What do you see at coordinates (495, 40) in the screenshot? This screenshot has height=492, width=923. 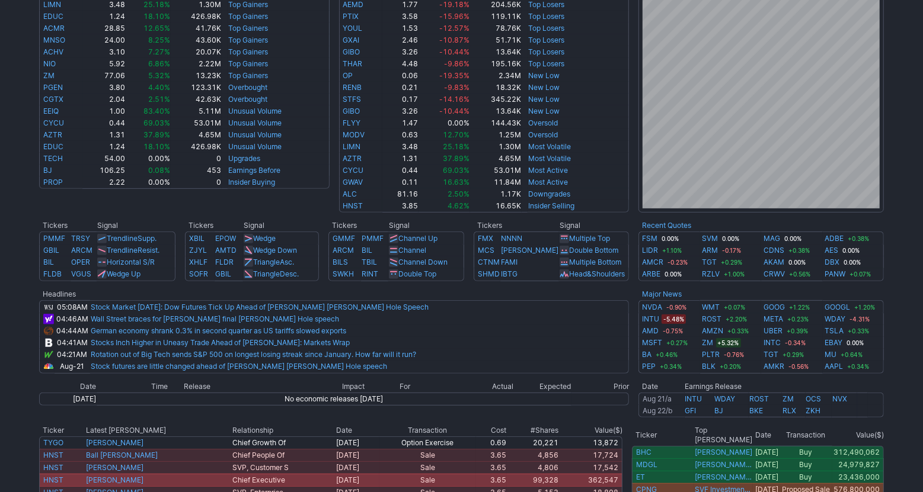 I see `td: 51.71K` at bounding box center [495, 40].